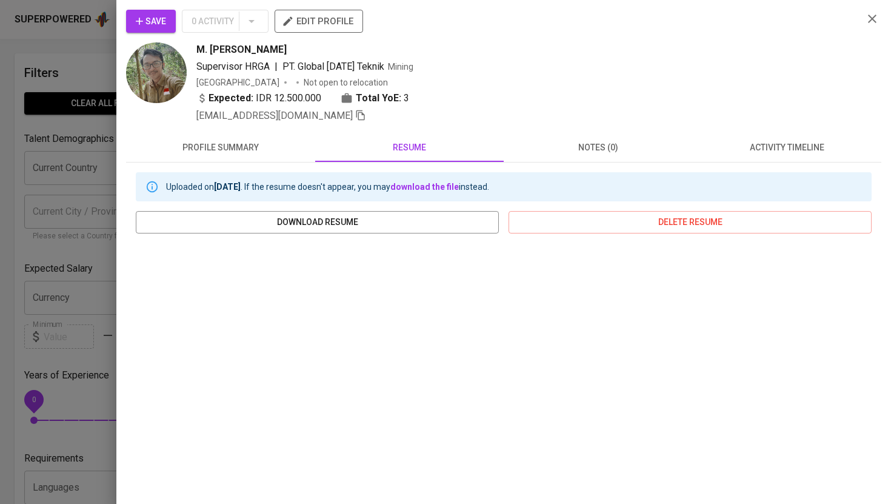 This screenshot has width=891, height=504. I want to click on span: activity timeline, so click(788, 147).